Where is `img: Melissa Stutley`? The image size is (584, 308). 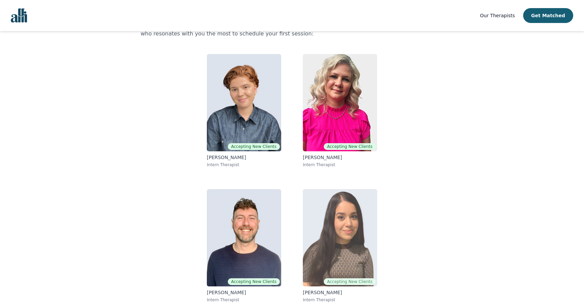
img: Melissa Stutley is located at coordinates (340, 103).